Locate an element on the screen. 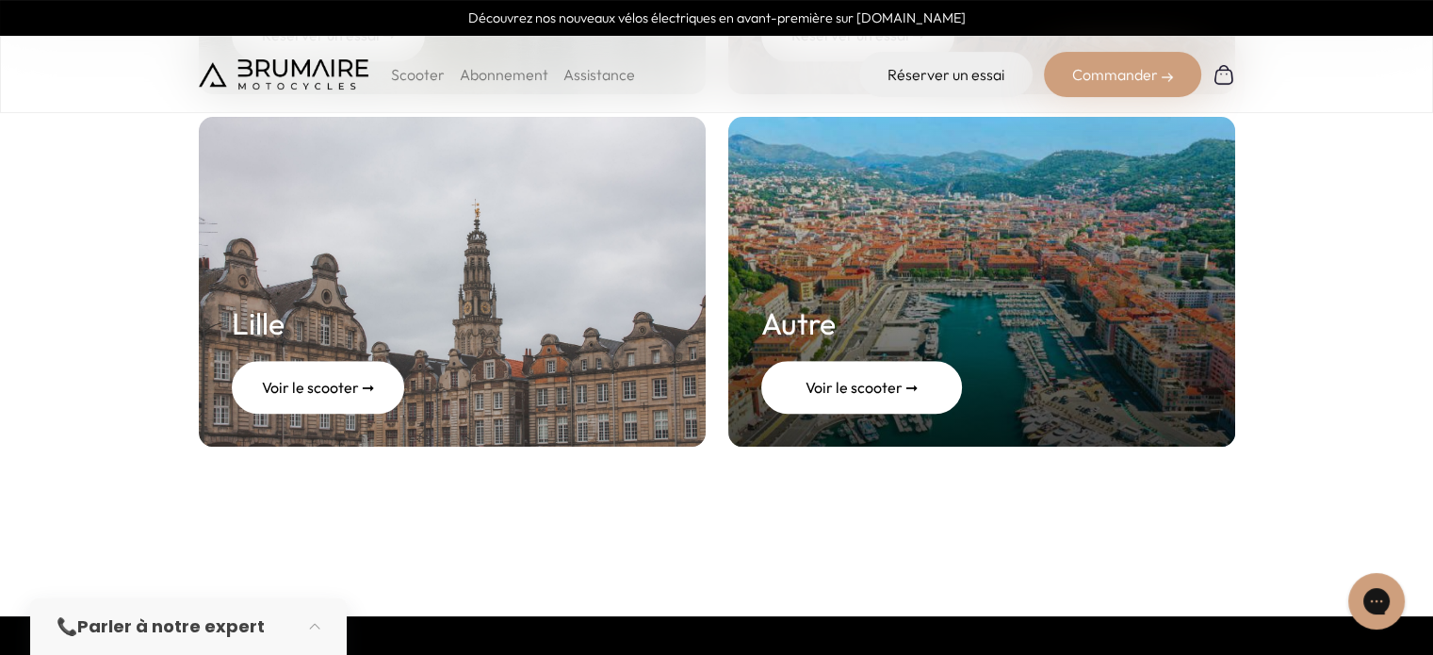 This screenshot has height=655, width=1433. a: Abonnement is located at coordinates (504, 74).